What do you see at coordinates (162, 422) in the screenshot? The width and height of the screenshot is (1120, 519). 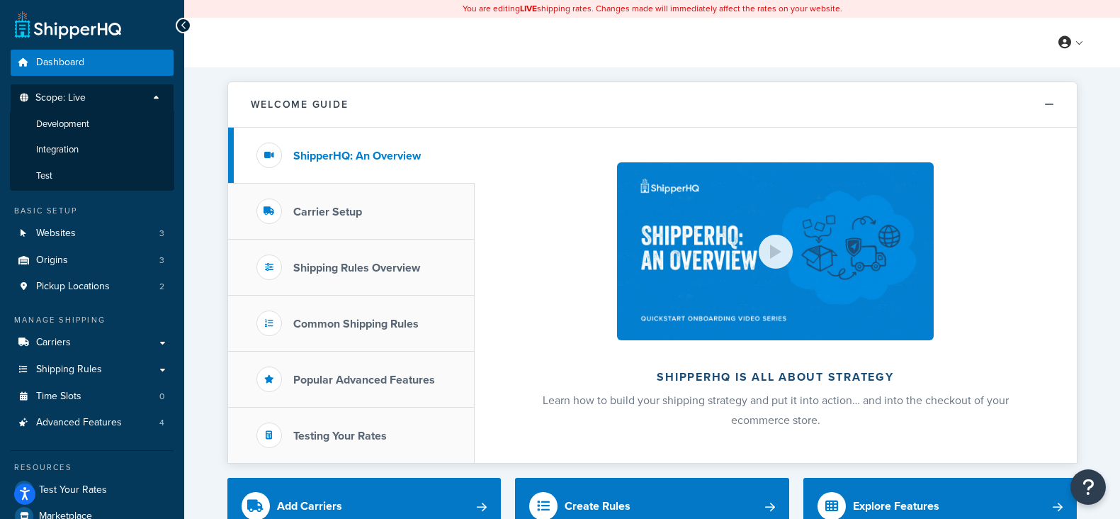 I see `span: 4` at bounding box center [162, 422].